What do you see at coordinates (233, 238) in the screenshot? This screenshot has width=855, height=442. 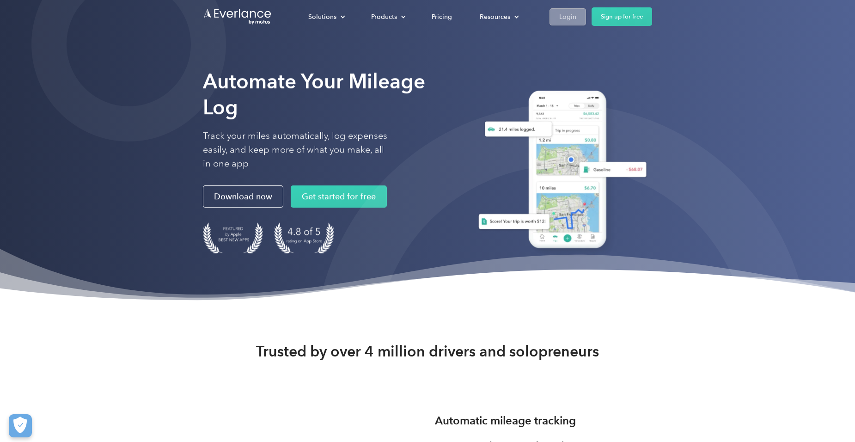 I see `img: Badge for Featured by Apple Best New Apps` at bounding box center [233, 238].